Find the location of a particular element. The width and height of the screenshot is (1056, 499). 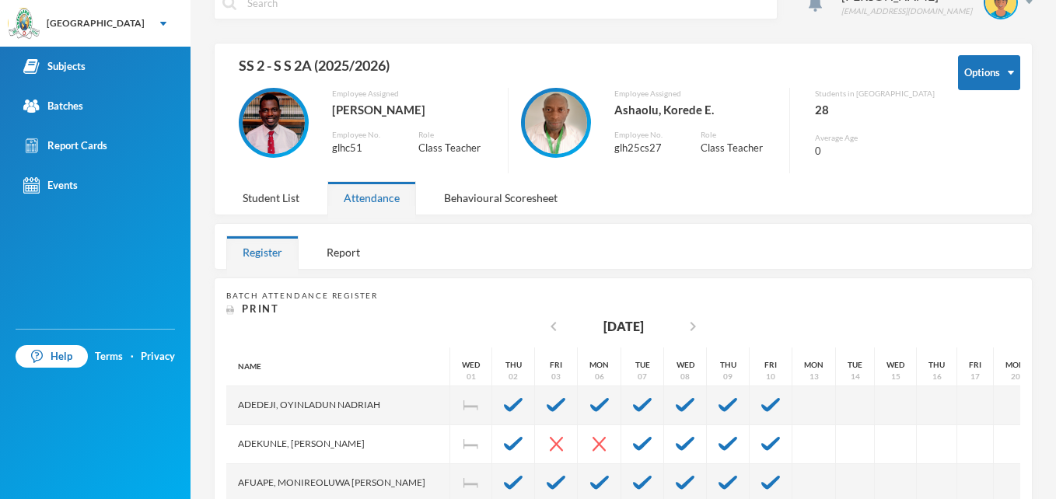

div: 09 is located at coordinates (728, 376).